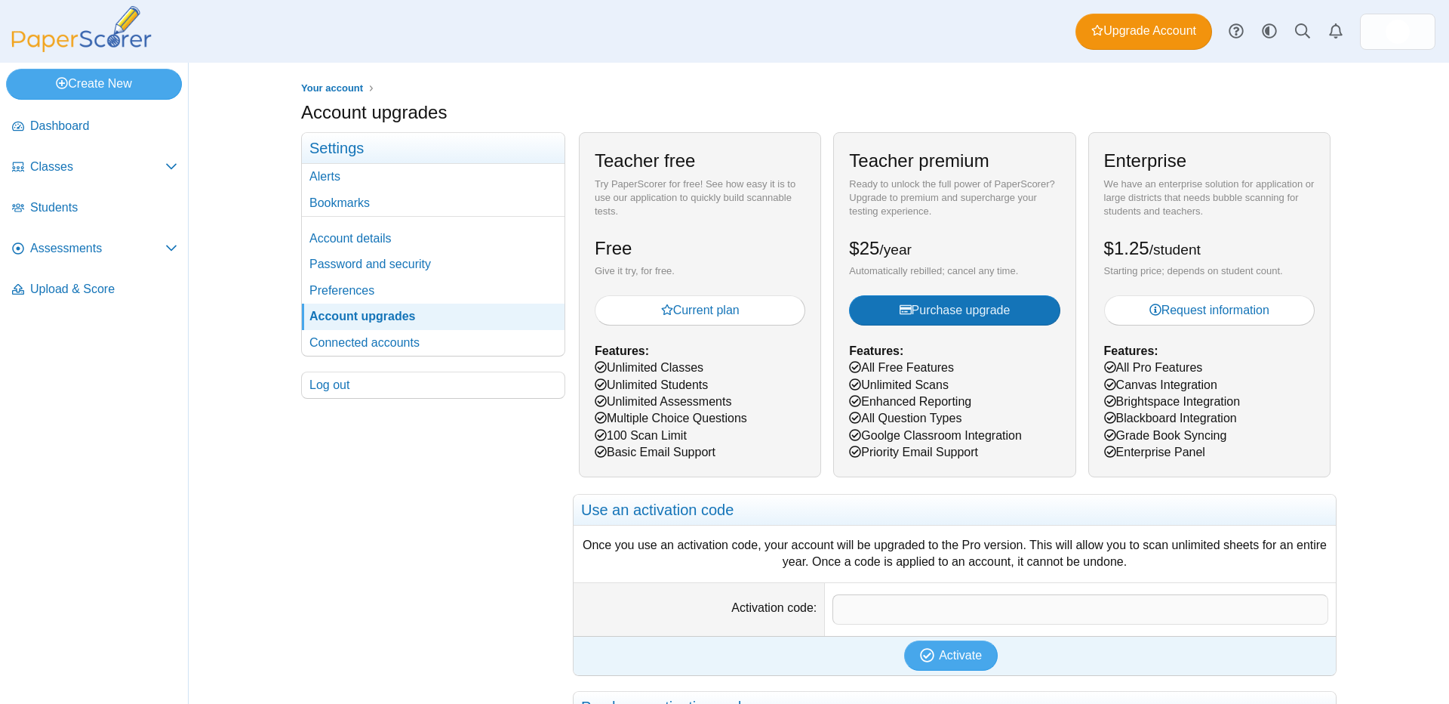 Image resolution: width=1449 pixels, height=704 pixels. I want to click on a: ps.uFc3u4uwrlKcDdGV, so click(1398, 32).